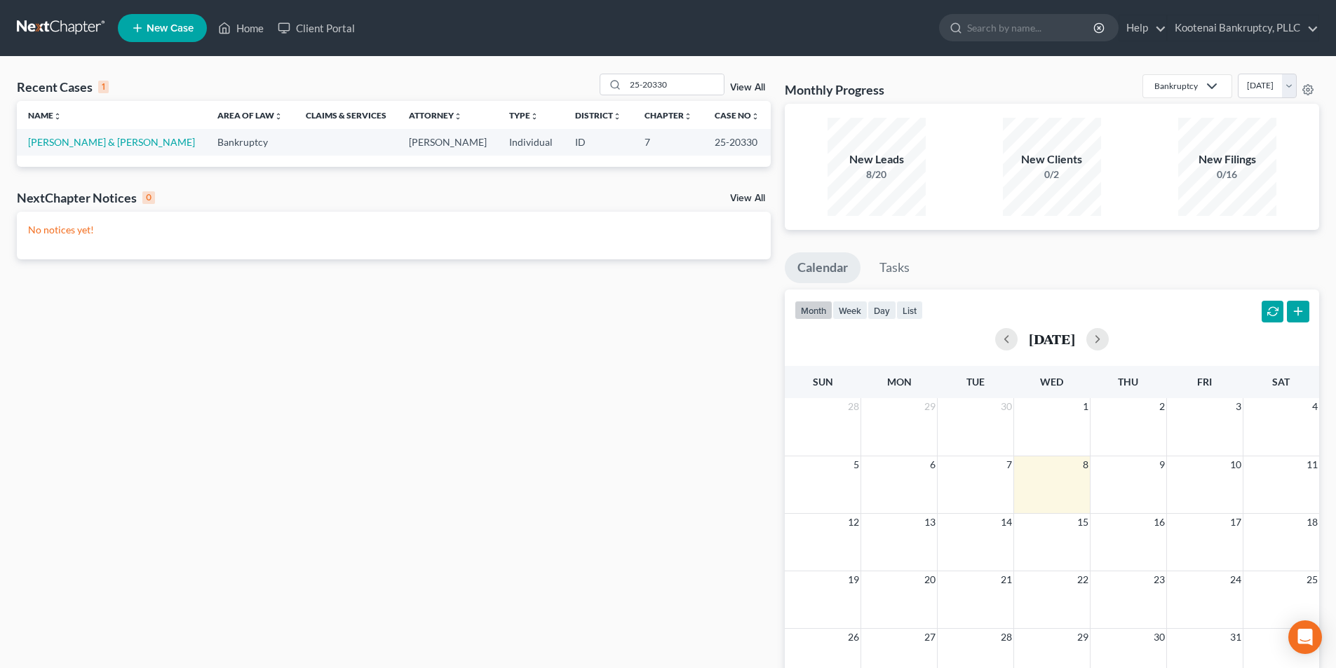 The width and height of the screenshot is (1336, 668). What do you see at coordinates (316, 28) in the screenshot?
I see `a: Client Portal` at bounding box center [316, 28].